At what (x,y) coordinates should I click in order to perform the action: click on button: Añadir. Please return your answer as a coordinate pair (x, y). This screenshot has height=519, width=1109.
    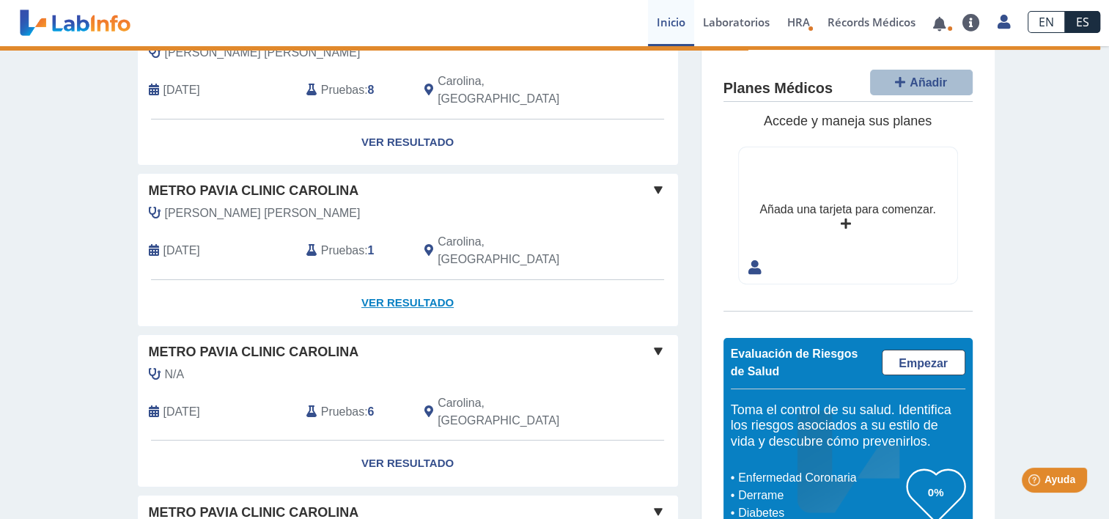
    Looking at the image, I should click on (921, 82).